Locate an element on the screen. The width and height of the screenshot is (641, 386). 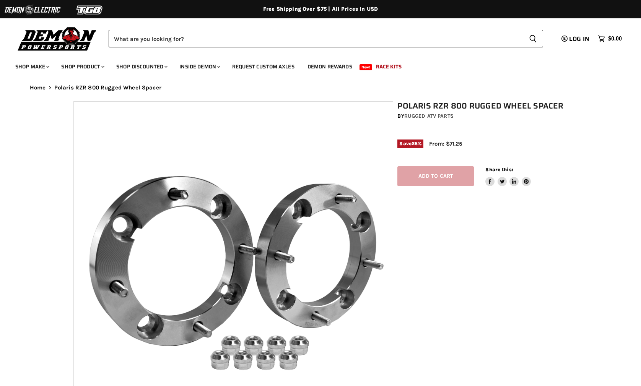
ul: Main menu is located at coordinates (315, 65).